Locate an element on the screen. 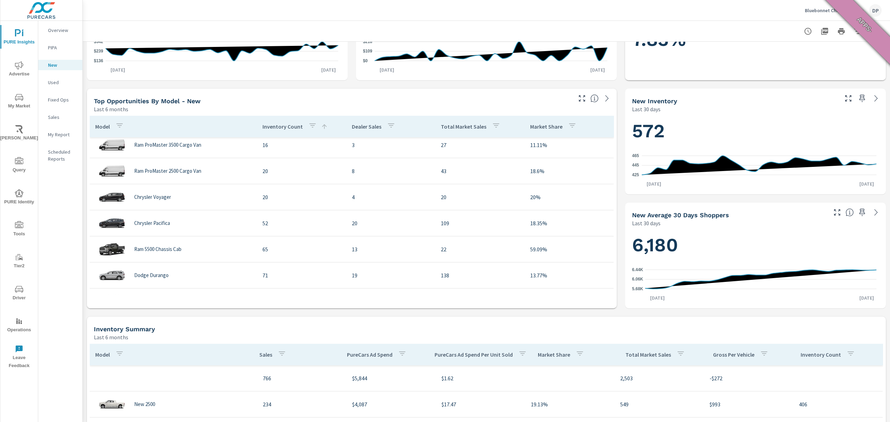 The image size is (890, 422). text: $136 is located at coordinates (98, 61).